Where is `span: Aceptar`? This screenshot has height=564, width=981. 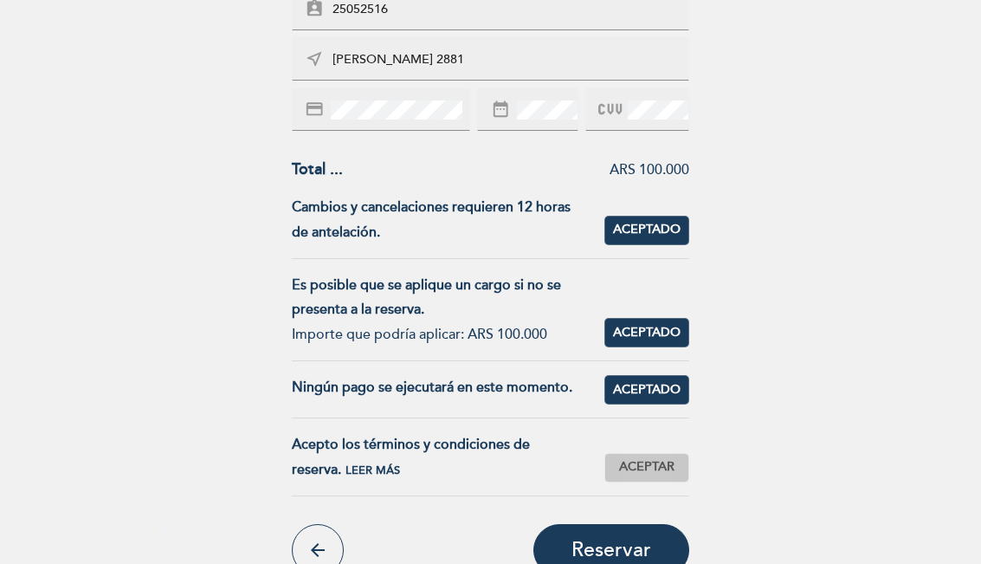 span: Aceptar is located at coordinates (647, 467).